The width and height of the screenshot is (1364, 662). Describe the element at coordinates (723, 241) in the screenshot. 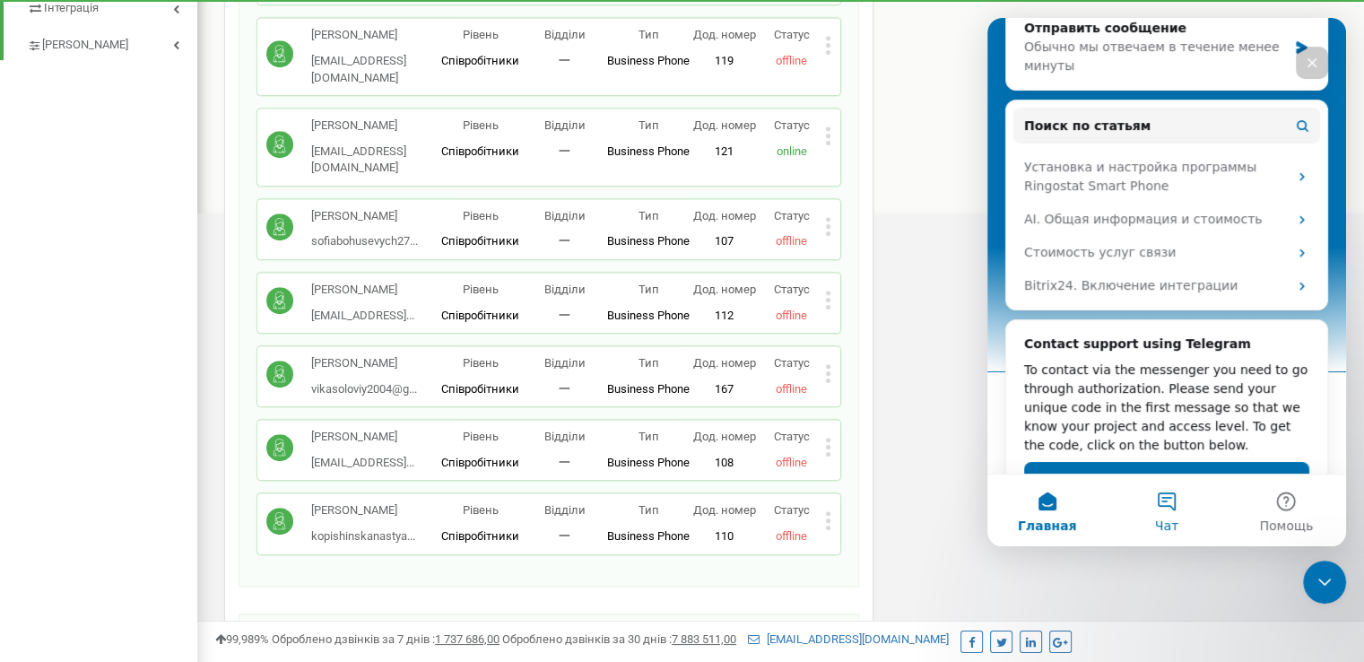

I see `p: 107` at that location.